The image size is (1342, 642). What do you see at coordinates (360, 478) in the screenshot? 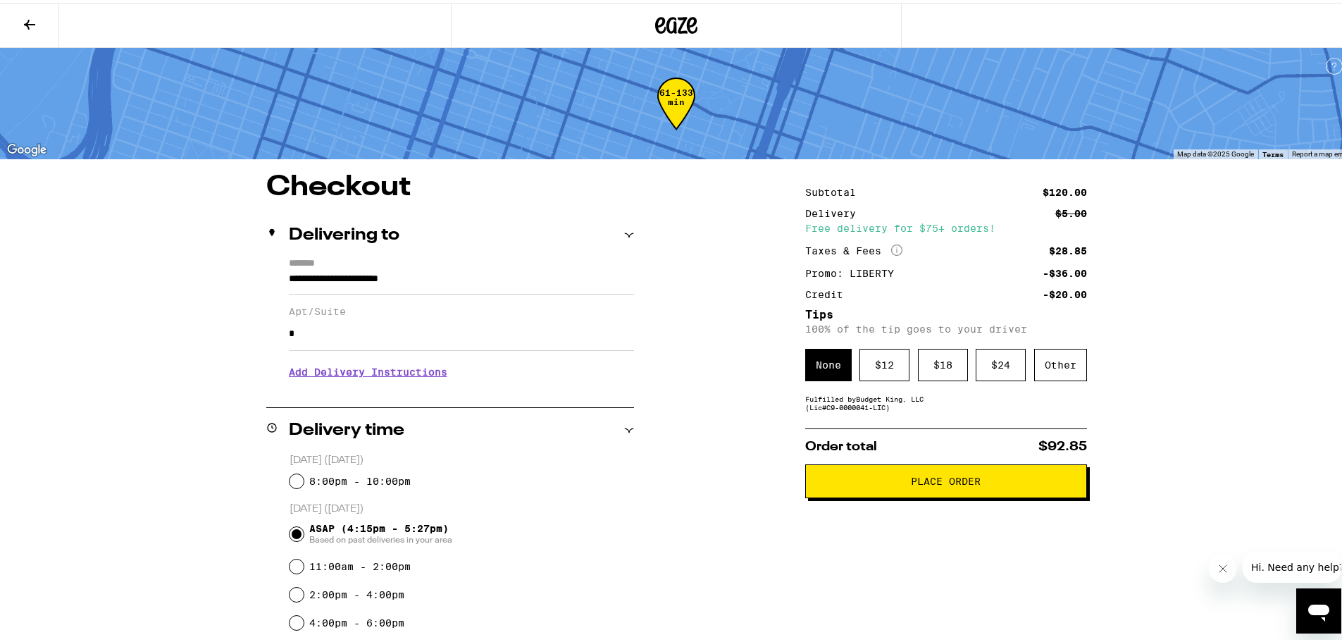
I see `label: 8:00pm - 10:00pm` at bounding box center [360, 478].